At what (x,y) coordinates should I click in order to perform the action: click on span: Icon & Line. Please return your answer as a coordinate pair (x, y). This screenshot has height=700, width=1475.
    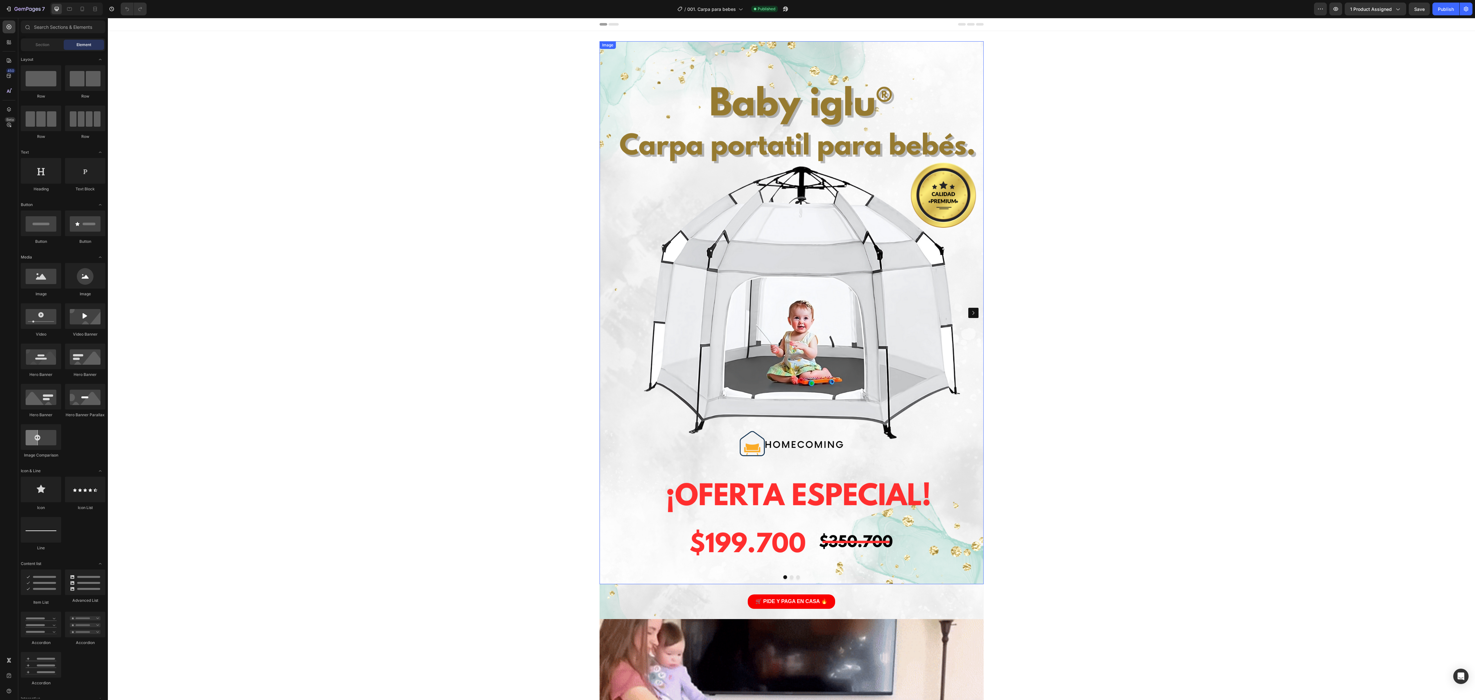
    Looking at the image, I should click on (31, 471).